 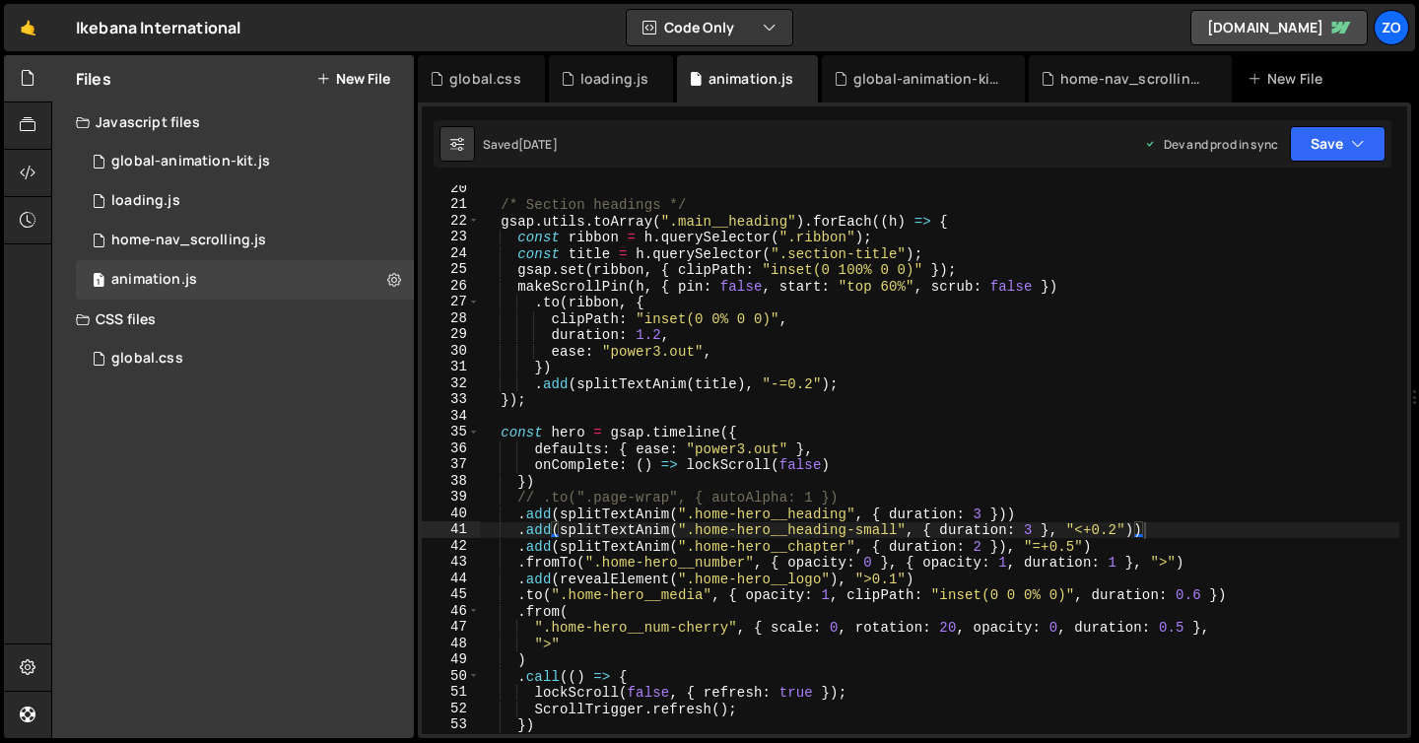 What do you see at coordinates (450, 399) in the screenshot?
I see `div: 33` at bounding box center [450, 399].